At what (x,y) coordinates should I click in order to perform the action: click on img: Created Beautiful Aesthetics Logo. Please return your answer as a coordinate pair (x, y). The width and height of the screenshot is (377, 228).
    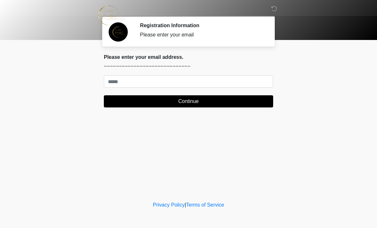
    Looking at the image, I should click on (111, 15).